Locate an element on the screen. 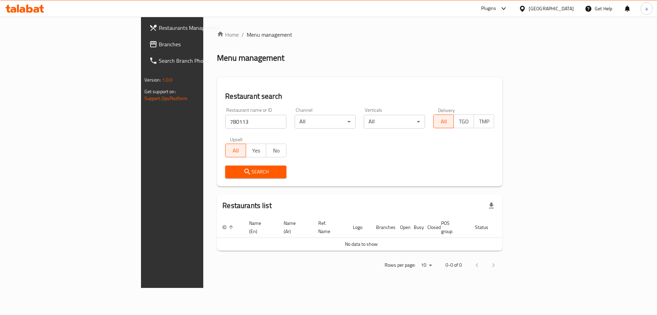  h2: Restaurants list is located at coordinates (247, 205).